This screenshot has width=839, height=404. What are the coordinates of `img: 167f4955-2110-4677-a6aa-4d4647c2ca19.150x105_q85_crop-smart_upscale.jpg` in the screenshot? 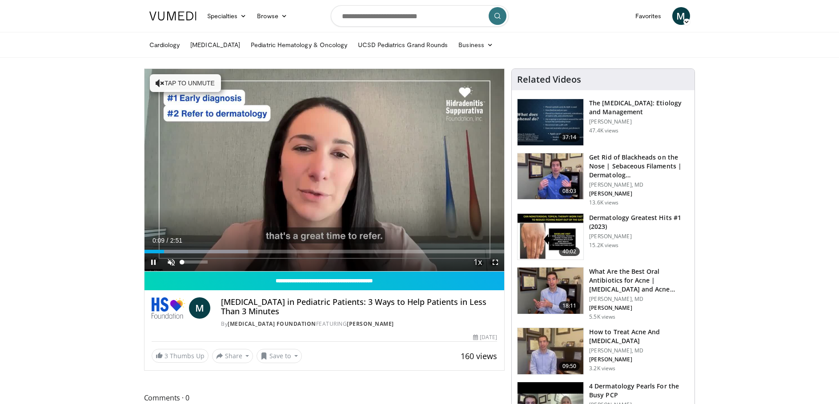 It's located at (551, 237).